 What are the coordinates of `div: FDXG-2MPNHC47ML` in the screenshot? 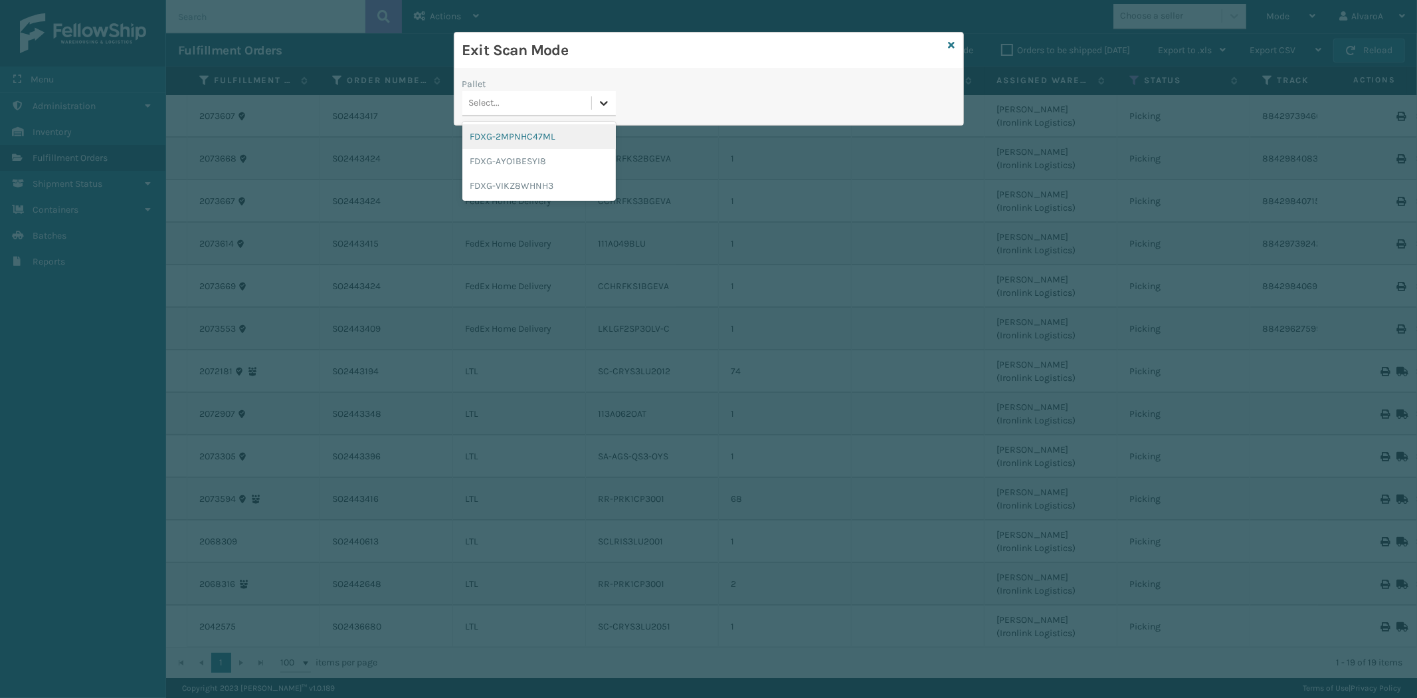 It's located at (539, 136).